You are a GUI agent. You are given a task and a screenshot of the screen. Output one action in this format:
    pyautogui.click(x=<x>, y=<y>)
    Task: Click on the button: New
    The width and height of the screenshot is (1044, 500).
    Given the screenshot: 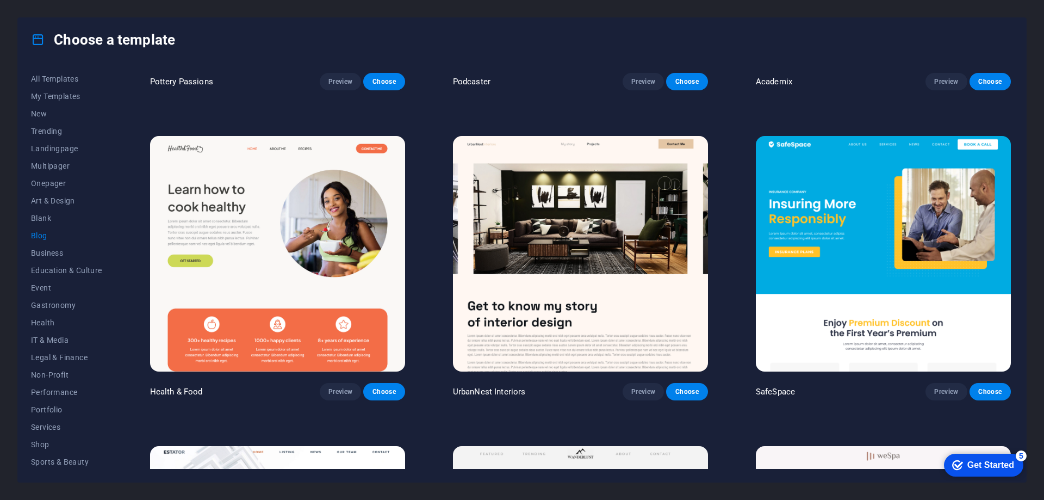 What is the action you would take?
    pyautogui.click(x=66, y=114)
    